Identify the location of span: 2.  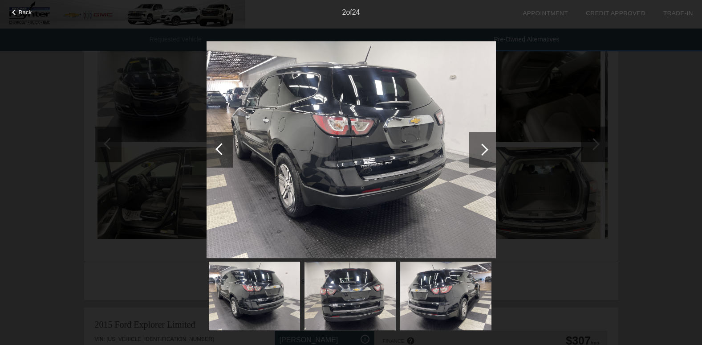
(344, 12).